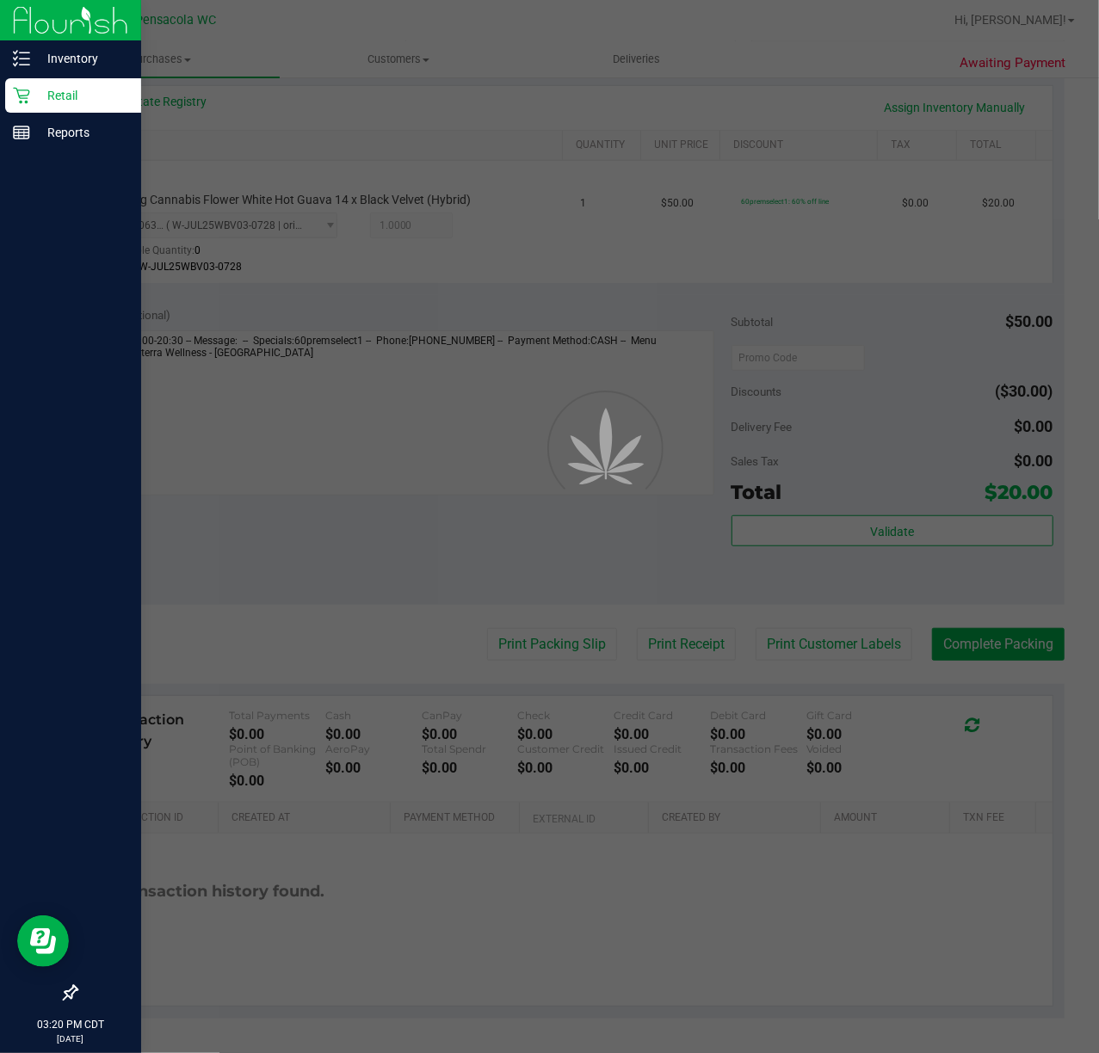 The height and width of the screenshot is (1053, 1099). What do you see at coordinates (82, 132) in the screenshot?
I see `p: Reports` at bounding box center [82, 132].